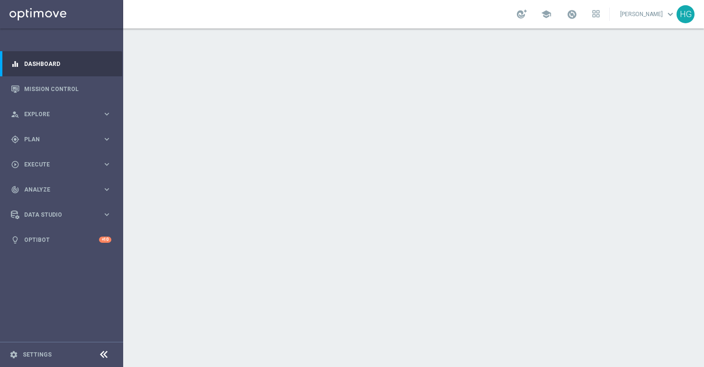 The image size is (704, 367). Describe the element at coordinates (68, 89) in the screenshot. I see `a: Mission Control` at that location.